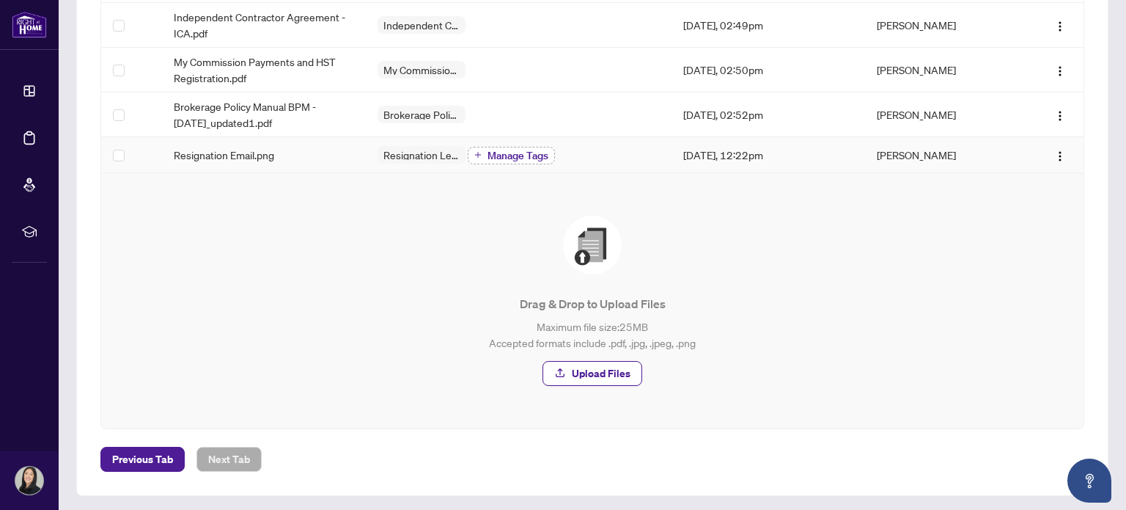 The image size is (1126, 510). Describe the element at coordinates (229, 459) in the screenshot. I see `button: Next Tab` at that location.